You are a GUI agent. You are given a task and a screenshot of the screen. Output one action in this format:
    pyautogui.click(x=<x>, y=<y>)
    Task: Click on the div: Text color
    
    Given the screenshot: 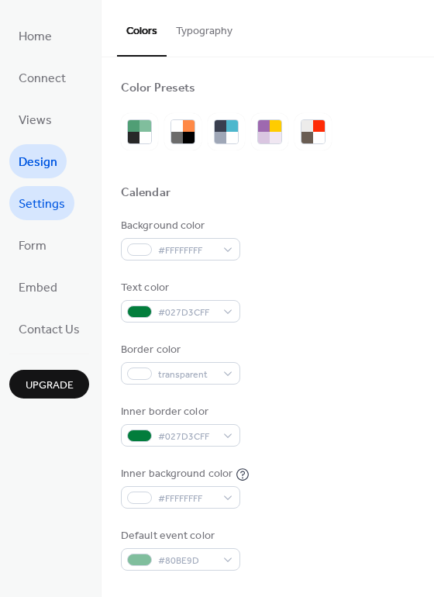 What is the action you would take?
    pyautogui.click(x=179, y=288)
    